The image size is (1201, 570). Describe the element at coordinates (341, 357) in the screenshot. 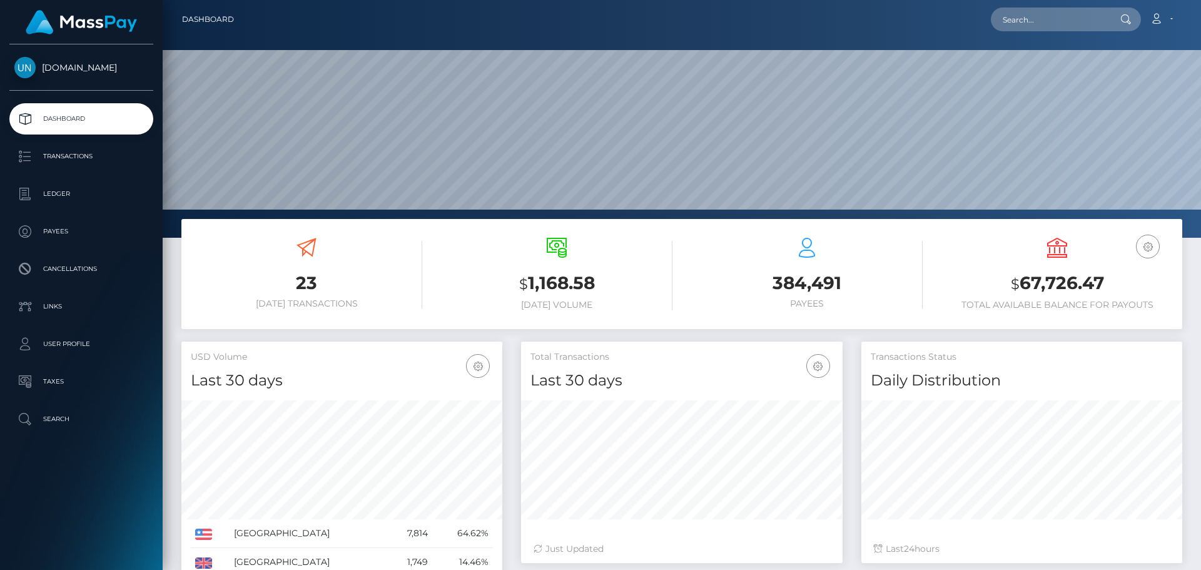

I see `h5: USD Volume` at that location.